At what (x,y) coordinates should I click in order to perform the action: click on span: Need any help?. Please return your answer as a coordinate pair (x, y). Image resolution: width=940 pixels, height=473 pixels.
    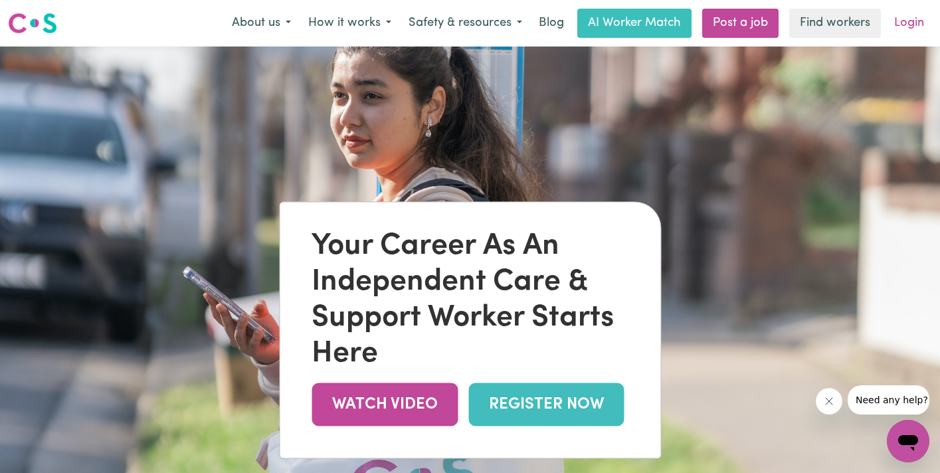
    Looking at the image, I should click on (44, 15).